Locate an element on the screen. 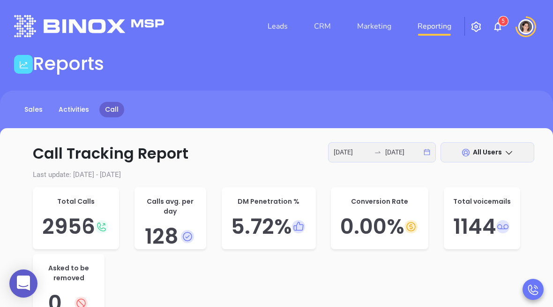 This screenshot has width=553, height=307. p: Call Tracking Report is located at coordinates (277, 153).